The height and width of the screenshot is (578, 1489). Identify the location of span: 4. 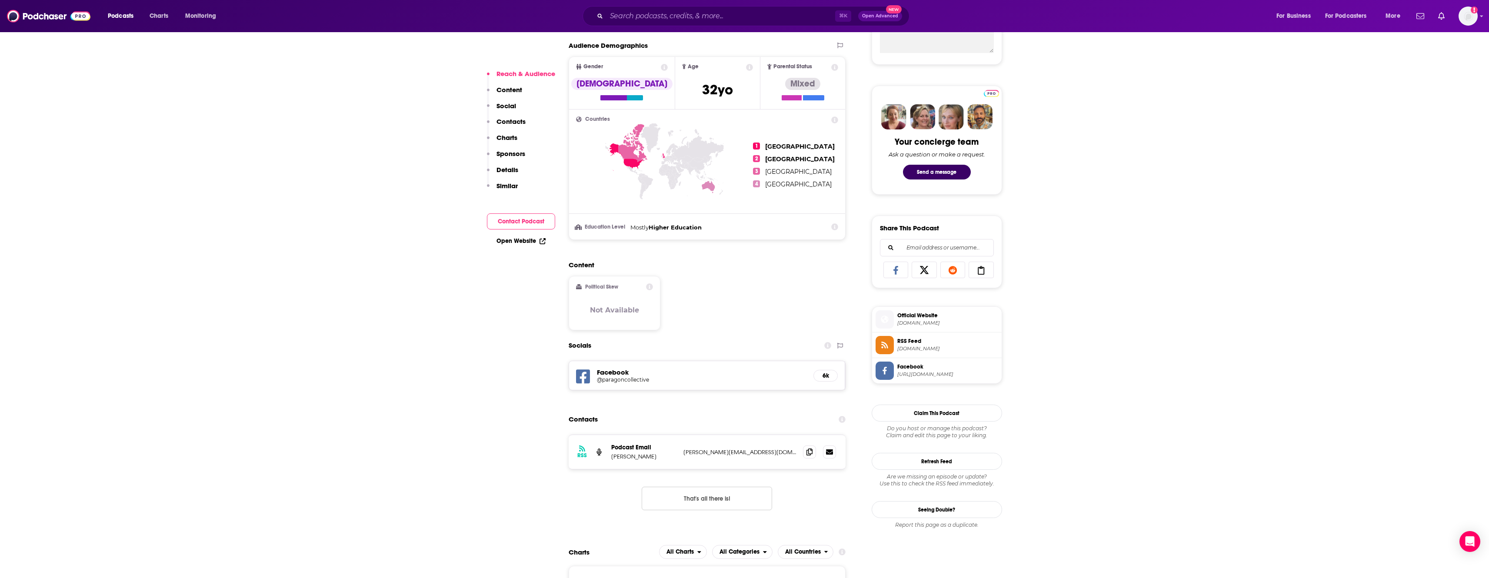
(756, 184).